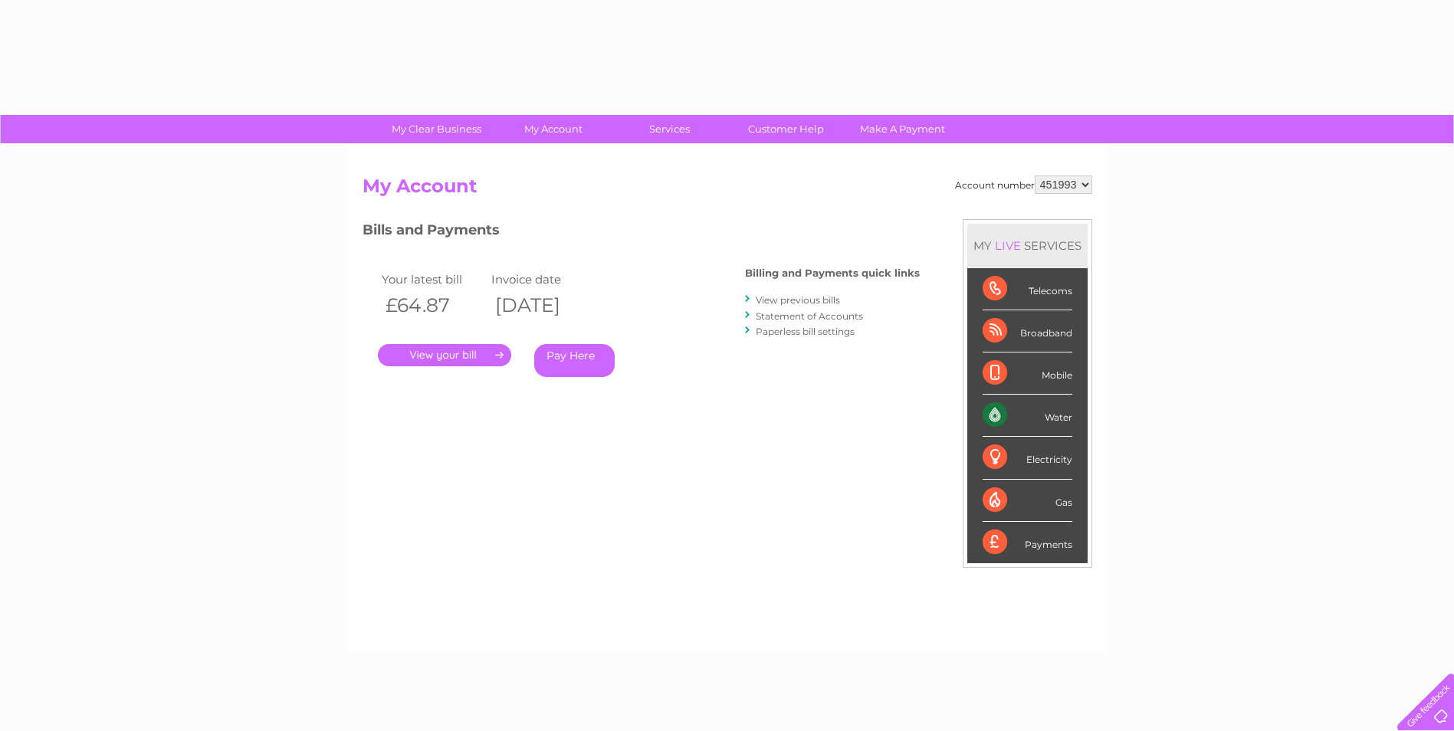 The width and height of the screenshot is (1454, 731). Describe the element at coordinates (1027, 245) in the screenshot. I see `div: MY SERVICES` at that location.